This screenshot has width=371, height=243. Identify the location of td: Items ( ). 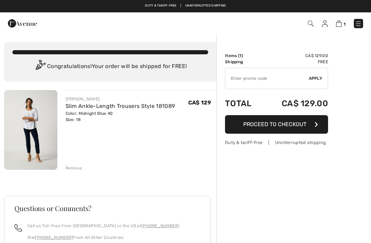
(243, 56).